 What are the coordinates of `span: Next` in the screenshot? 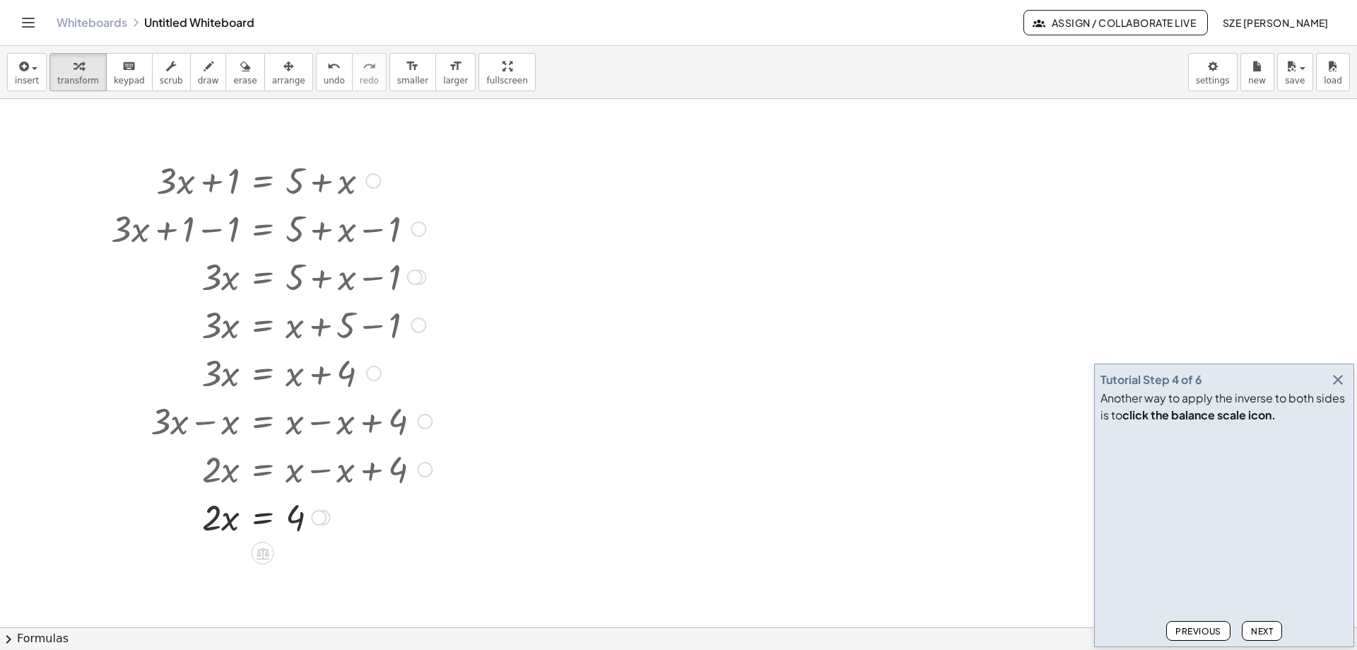 It's located at (1262, 630).